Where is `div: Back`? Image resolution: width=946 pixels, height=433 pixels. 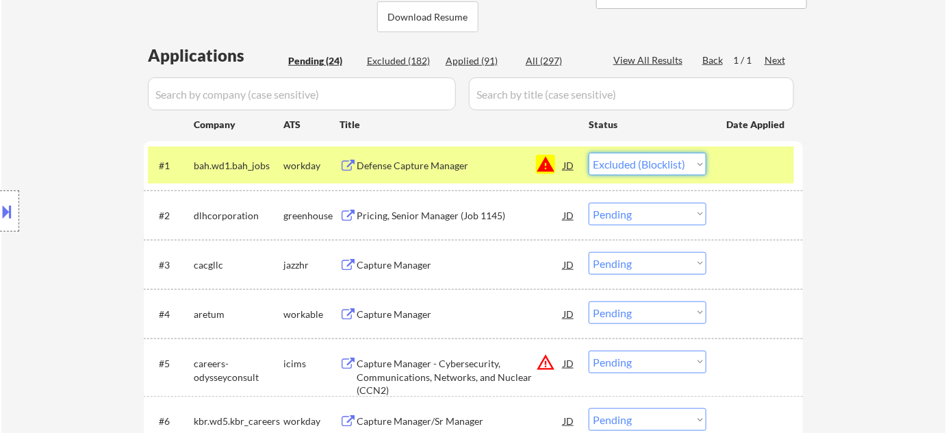
div: Back is located at coordinates (713, 60).